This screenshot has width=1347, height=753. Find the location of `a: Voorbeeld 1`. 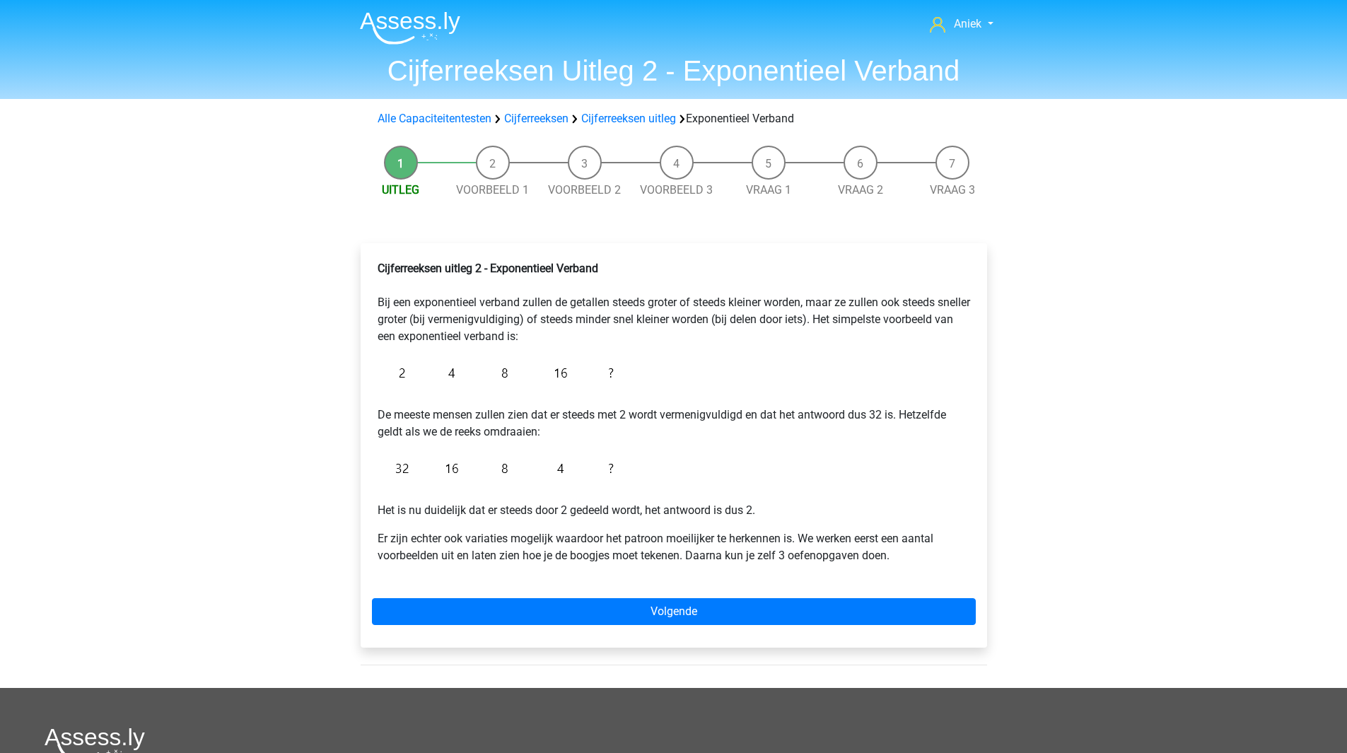

a: Voorbeeld 1 is located at coordinates (492, 190).